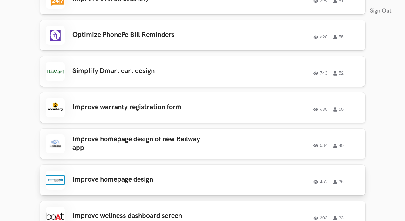  Describe the element at coordinates (142, 107) in the screenshot. I see `h3: Improve warranty registration form` at that location.